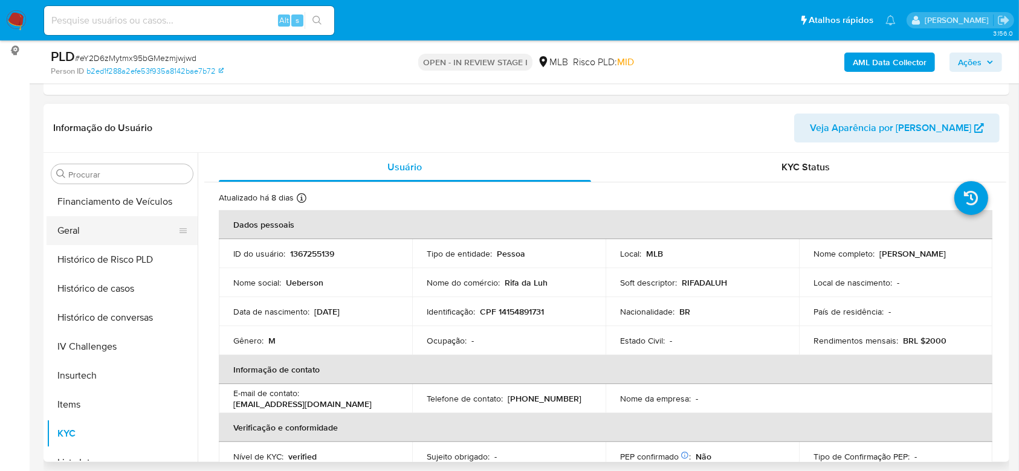 Image resolution: width=1019 pixels, height=471 pixels. Describe the element at coordinates (856, 341) in the screenshot. I see `p: Rendimentos mensais :` at that location.